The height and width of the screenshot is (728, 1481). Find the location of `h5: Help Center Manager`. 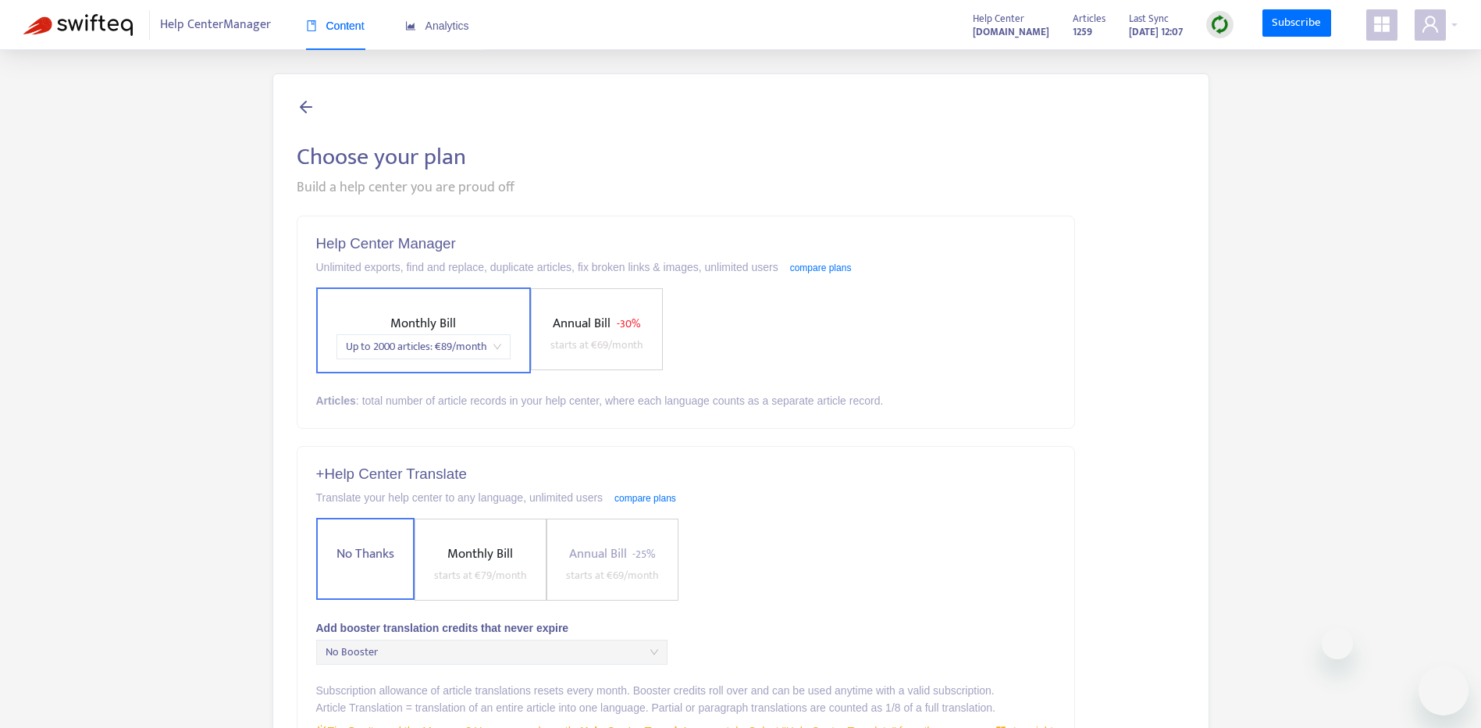

h5: Help Center Manager is located at coordinates (686, 244).